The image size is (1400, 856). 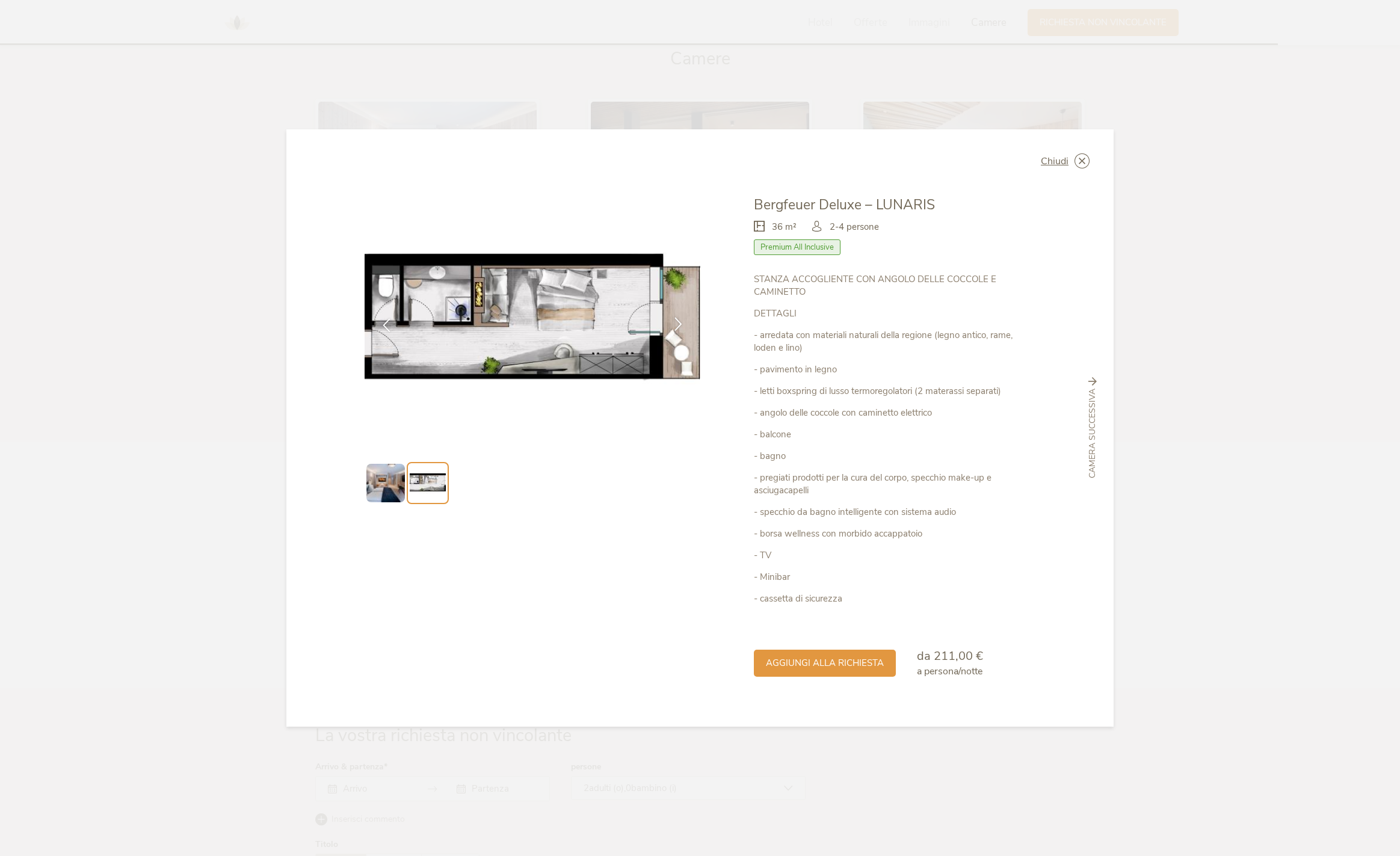 I want to click on p: DETTAGLI, so click(x=894, y=313).